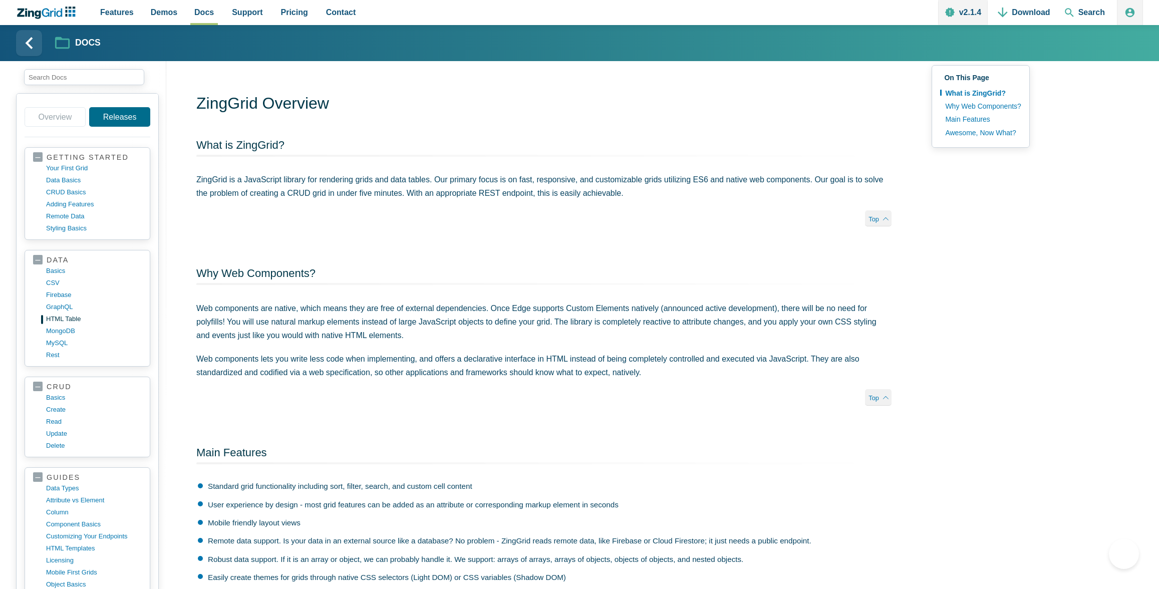  Describe the element at coordinates (94, 343) in the screenshot. I see `a: MySQL` at that location.